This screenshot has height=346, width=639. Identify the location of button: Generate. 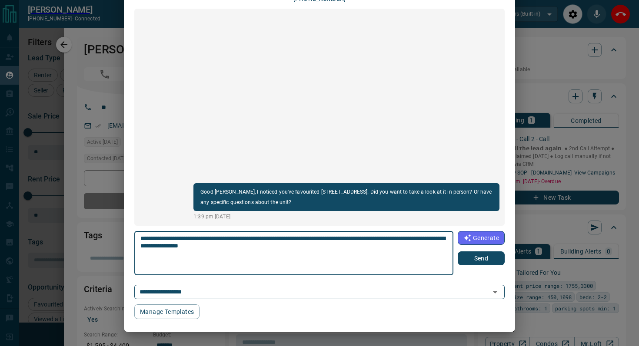
(481, 238).